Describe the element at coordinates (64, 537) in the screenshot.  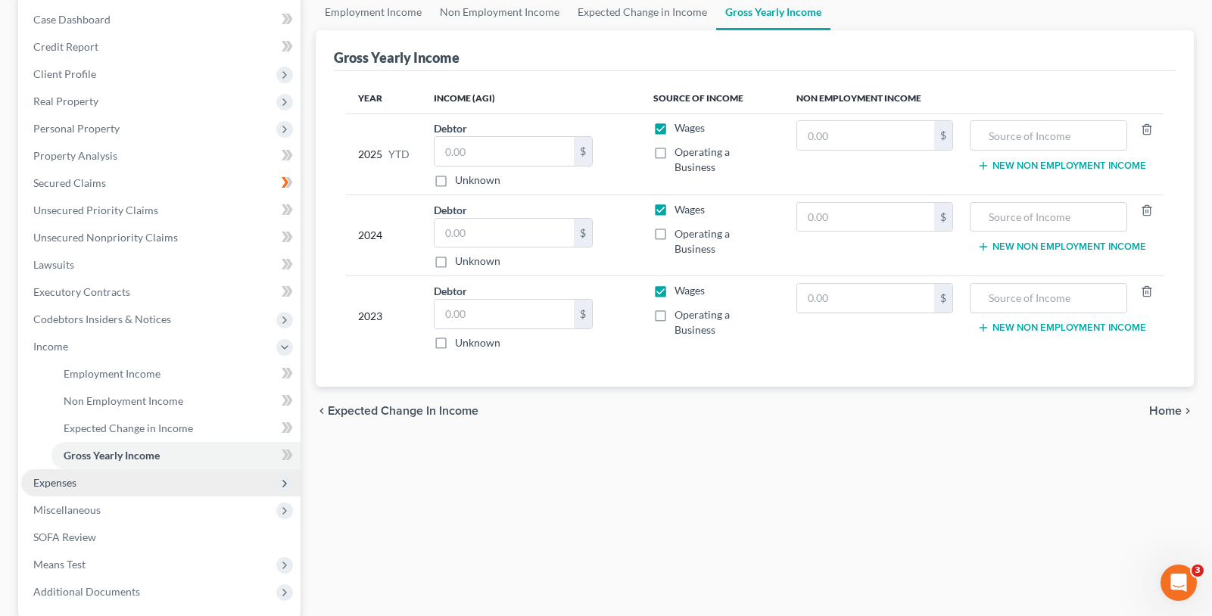
I see `span: SOFA Review` at that location.